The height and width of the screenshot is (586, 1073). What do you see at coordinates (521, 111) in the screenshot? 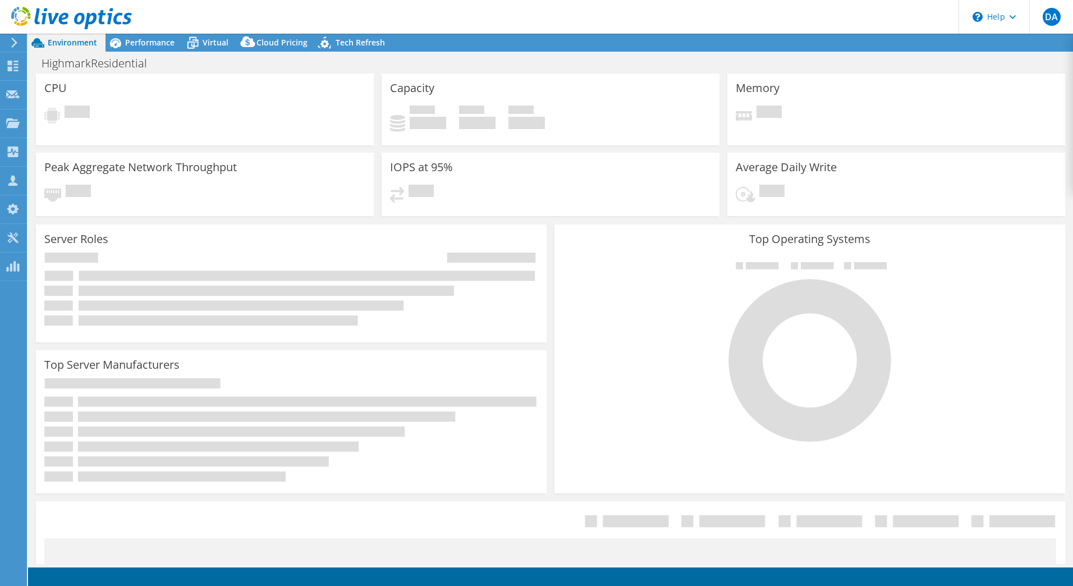
I see `span: Total` at bounding box center [521, 111].